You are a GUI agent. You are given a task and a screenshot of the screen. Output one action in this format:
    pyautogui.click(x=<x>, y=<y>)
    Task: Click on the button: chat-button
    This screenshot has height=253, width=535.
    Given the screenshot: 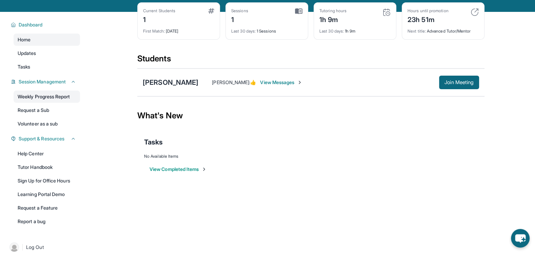 What is the action you would take?
    pyautogui.click(x=520, y=238)
    